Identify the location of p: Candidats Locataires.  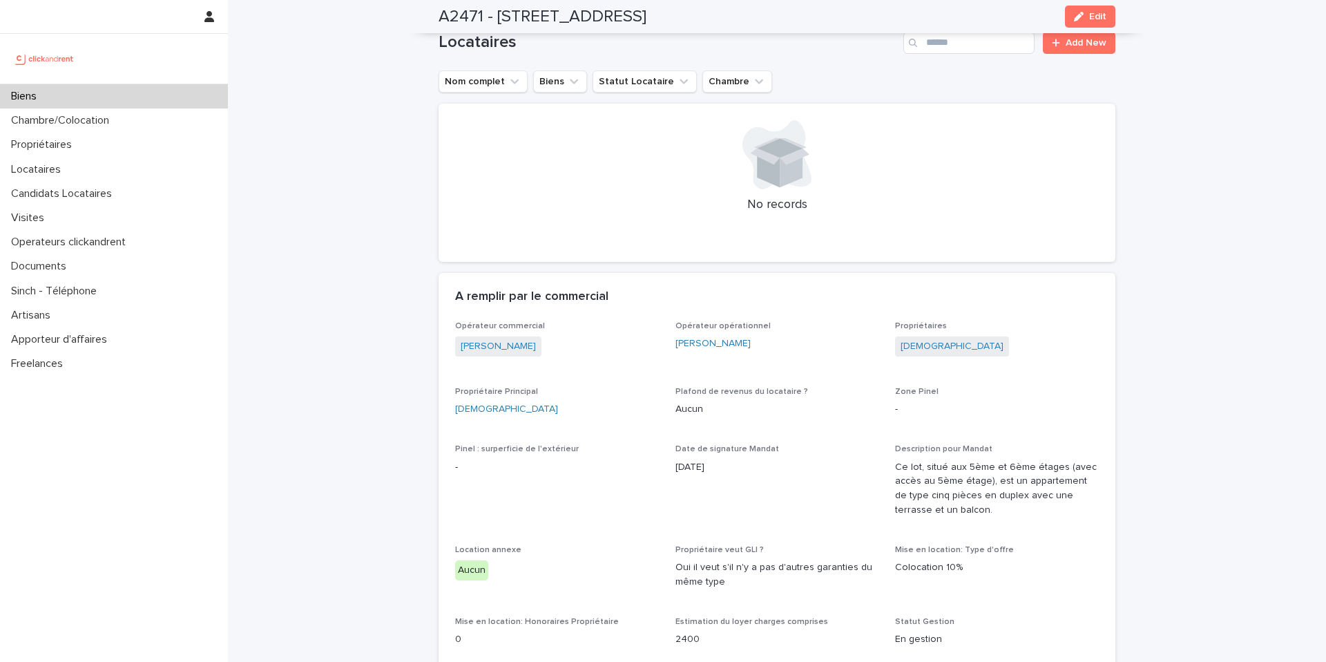
(64, 193).